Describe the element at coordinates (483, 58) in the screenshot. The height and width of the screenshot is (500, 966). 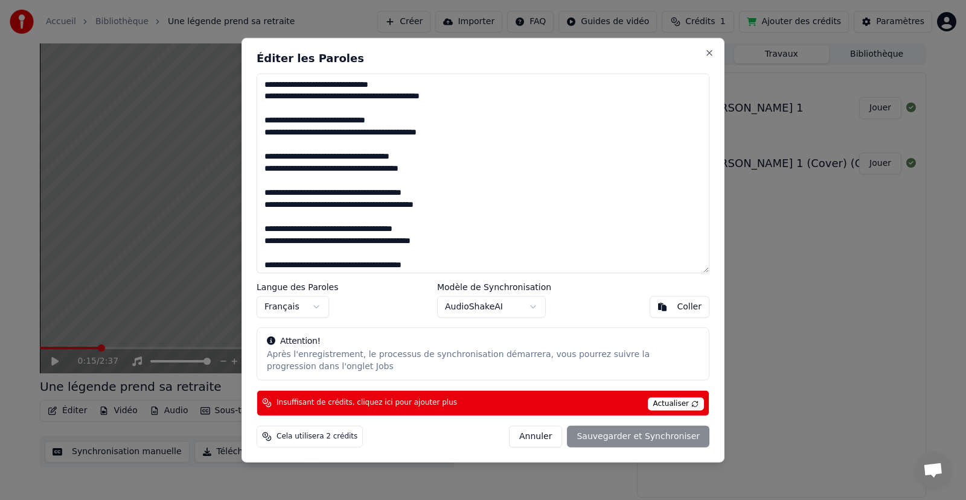
I see `h2: Éditer les Paroles` at that location.